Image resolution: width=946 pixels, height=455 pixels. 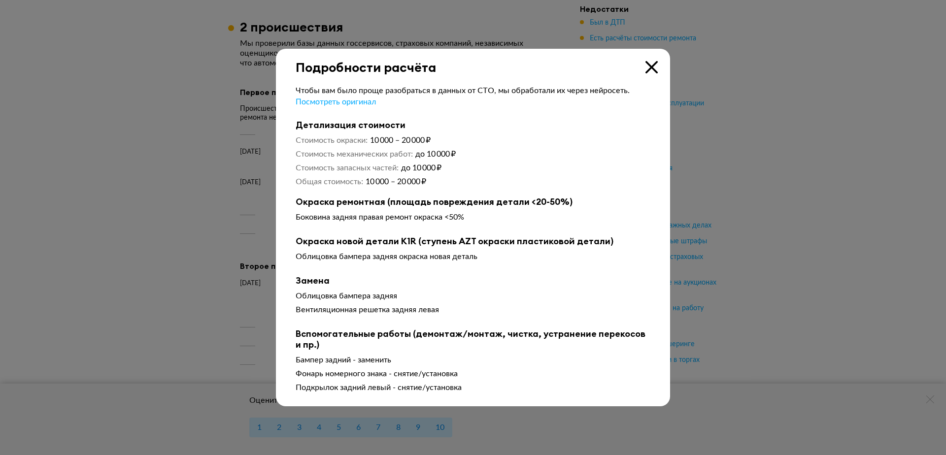 What do you see at coordinates (473, 257) in the screenshot?
I see `div: Облицовка бампера задняя окраска новая деталь` at bounding box center [473, 257].